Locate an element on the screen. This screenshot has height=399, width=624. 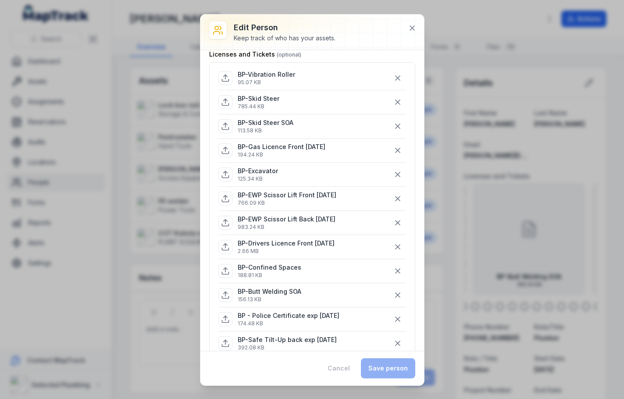
p: 785.44 KB is located at coordinates (258, 106).